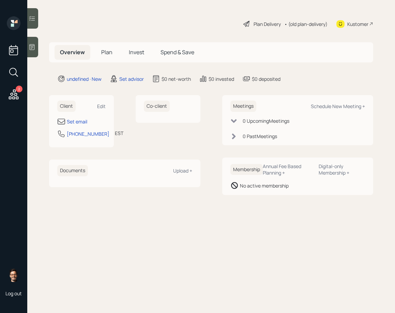 This screenshot has width=395, height=313. I want to click on h6: Client, so click(66, 106).